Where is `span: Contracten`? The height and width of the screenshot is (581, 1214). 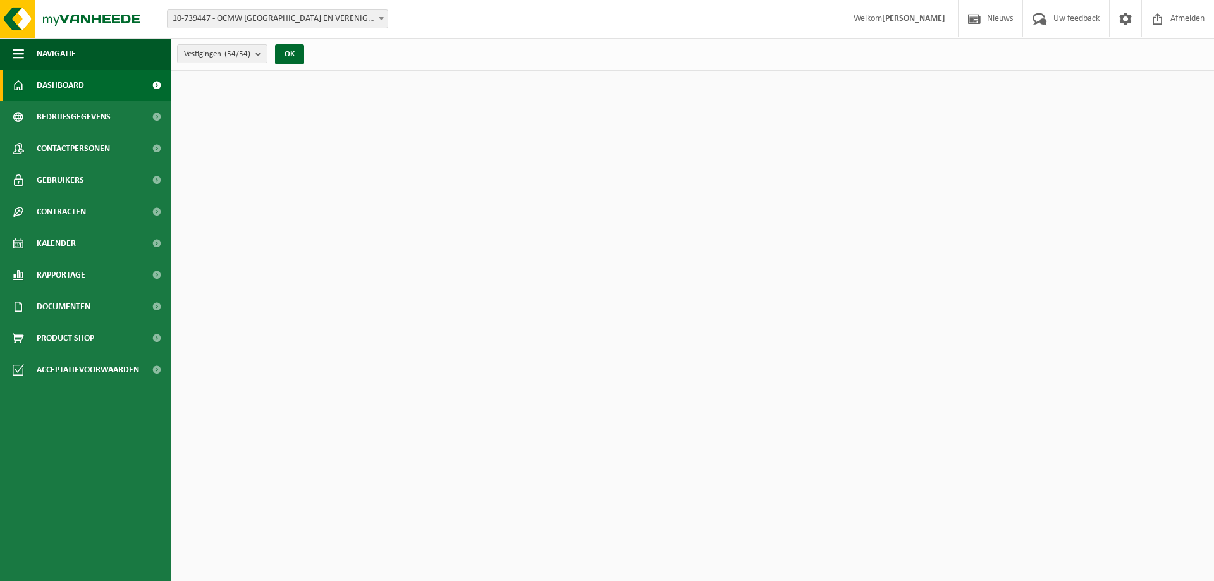
span: Contracten is located at coordinates (61, 212).